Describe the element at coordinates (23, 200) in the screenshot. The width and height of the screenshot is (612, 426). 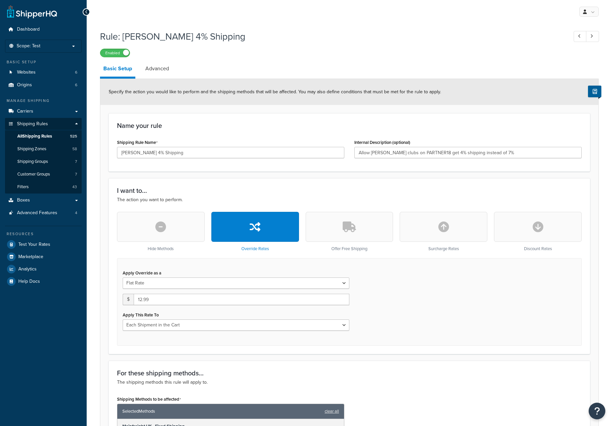
I see `span: Boxes` at that location.